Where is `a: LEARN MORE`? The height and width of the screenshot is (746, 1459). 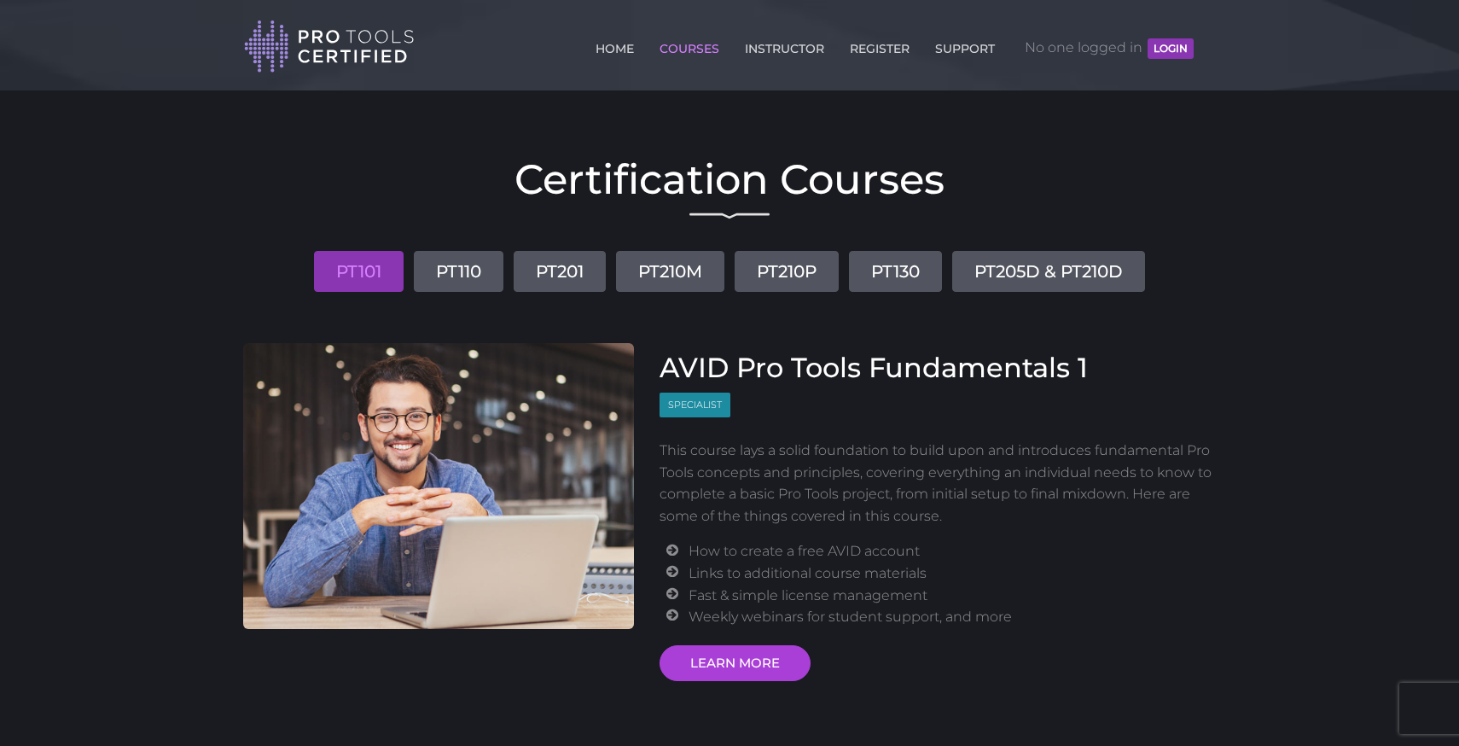 a: LEARN MORE is located at coordinates (735, 663).